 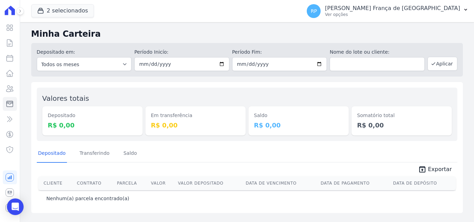 I want to click on span: Exportar, so click(x=440, y=170).